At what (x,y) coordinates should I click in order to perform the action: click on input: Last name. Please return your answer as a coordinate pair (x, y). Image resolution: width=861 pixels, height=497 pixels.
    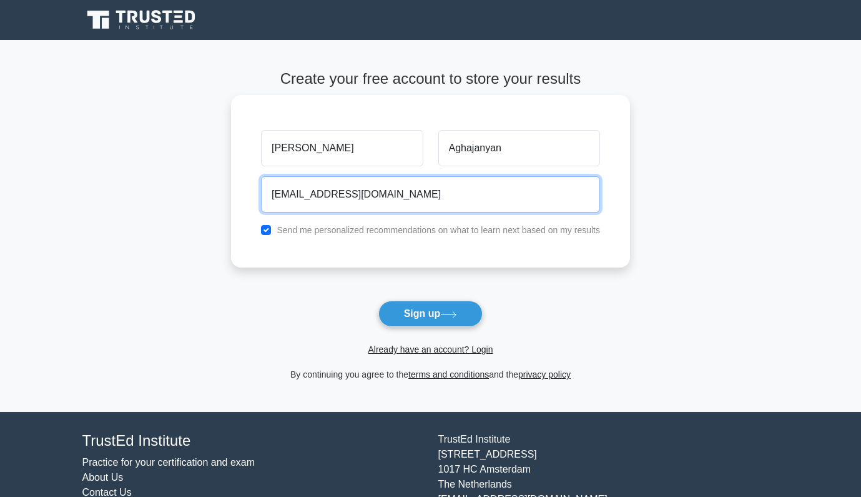
    Looking at the image, I should click on (519, 148).